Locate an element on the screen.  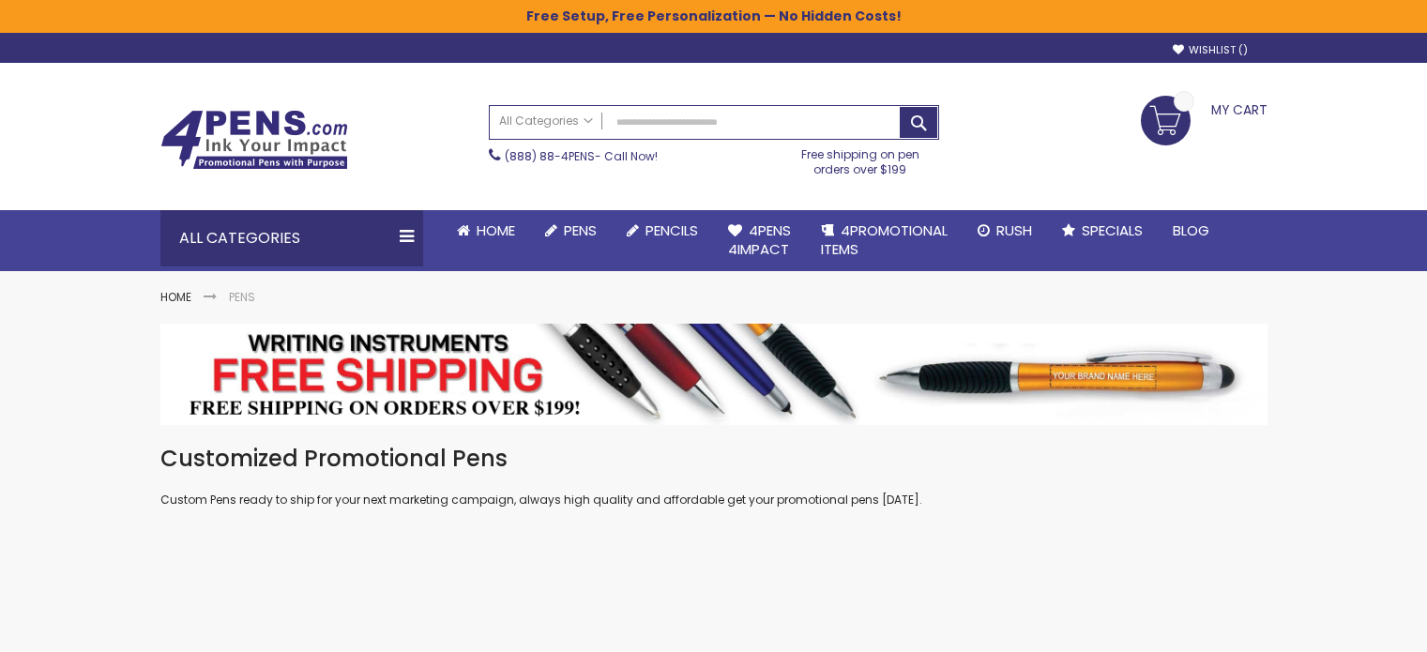
img: Pens is located at coordinates (714, 374).